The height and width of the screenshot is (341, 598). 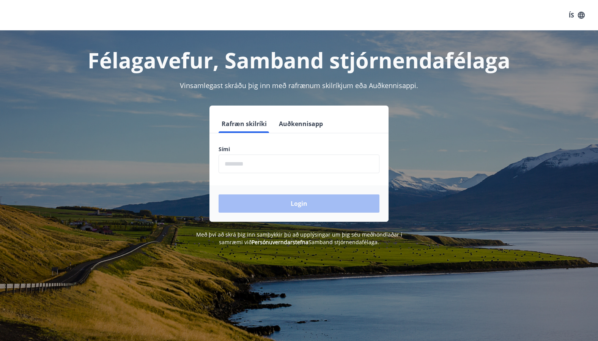 I want to click on span: Vinsamlegast skráðu þig inn með rafrænum skilríkjum eða Auðkennisappi., so click(x=299, y=85).